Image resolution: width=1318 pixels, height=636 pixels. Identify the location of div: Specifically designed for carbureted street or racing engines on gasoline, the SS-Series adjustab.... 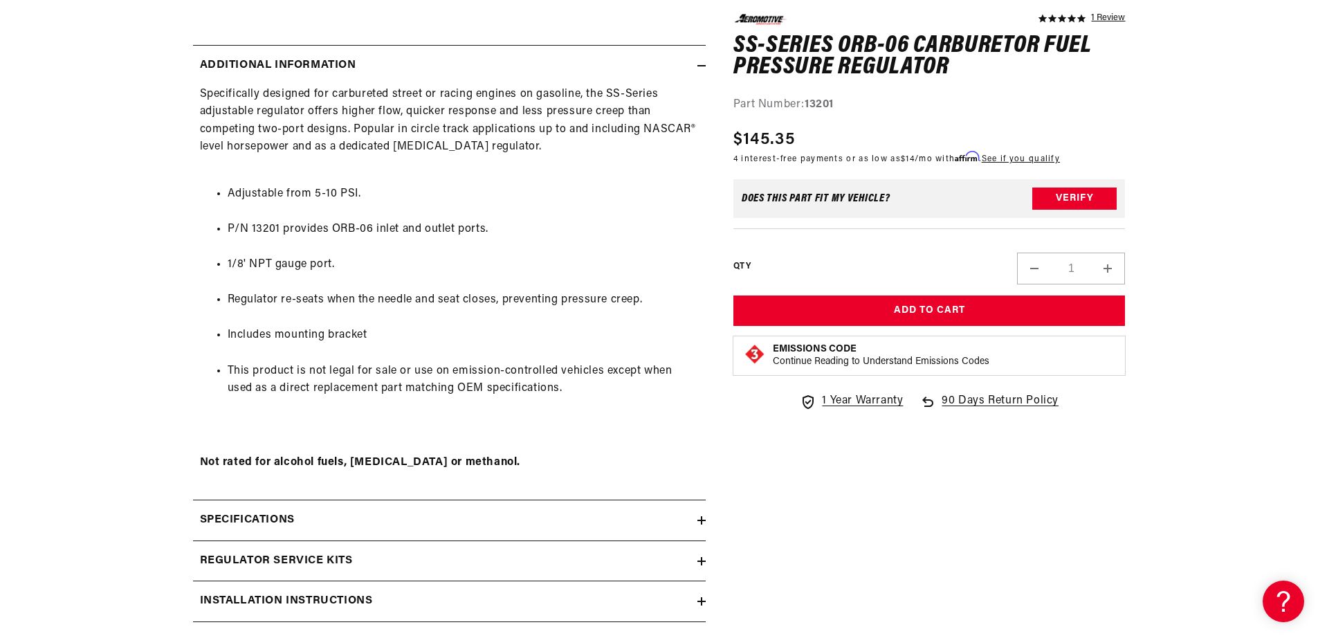
(449, 287).